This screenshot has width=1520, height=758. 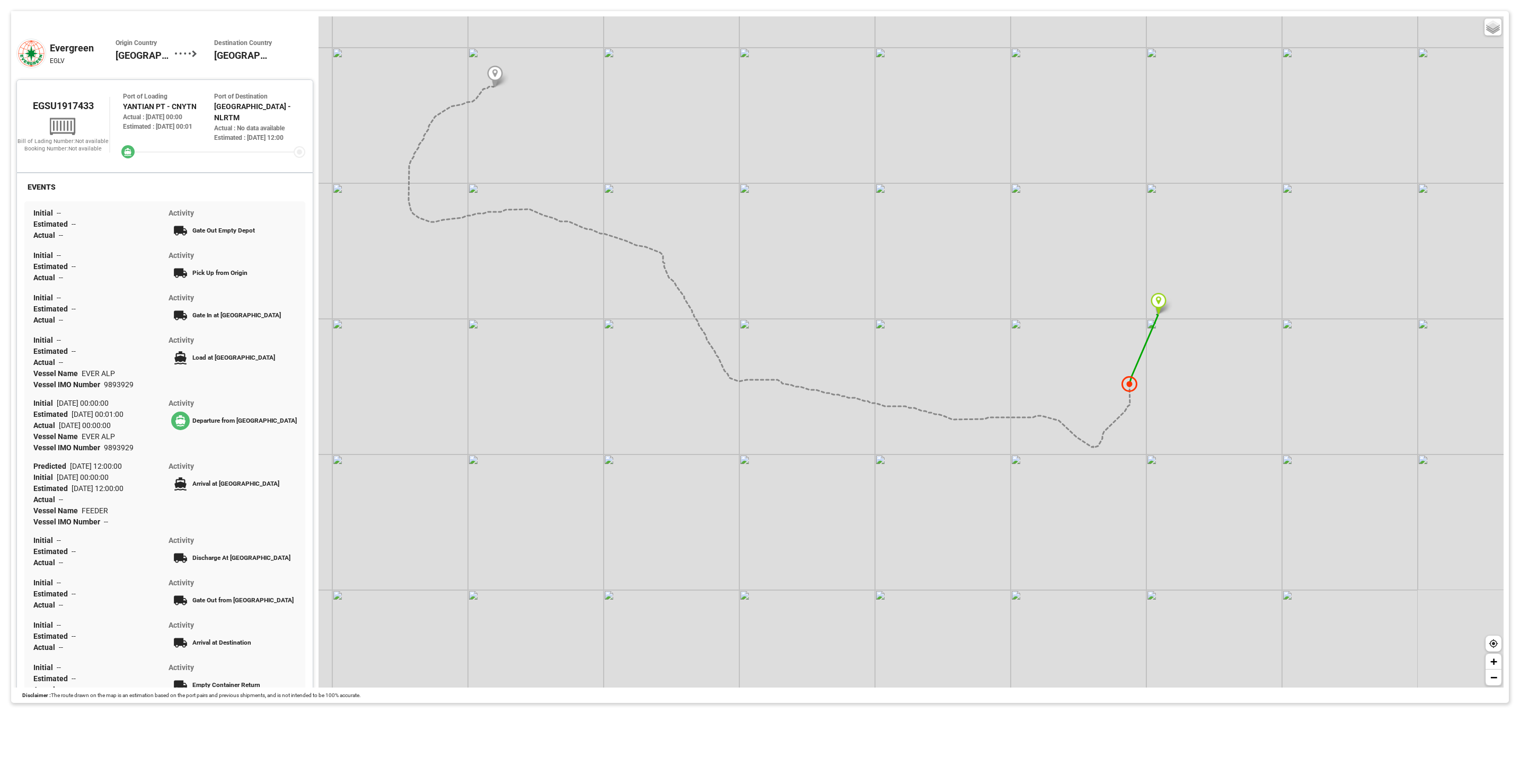 I want to click on span: EGLV, so click(x=57, y=61).